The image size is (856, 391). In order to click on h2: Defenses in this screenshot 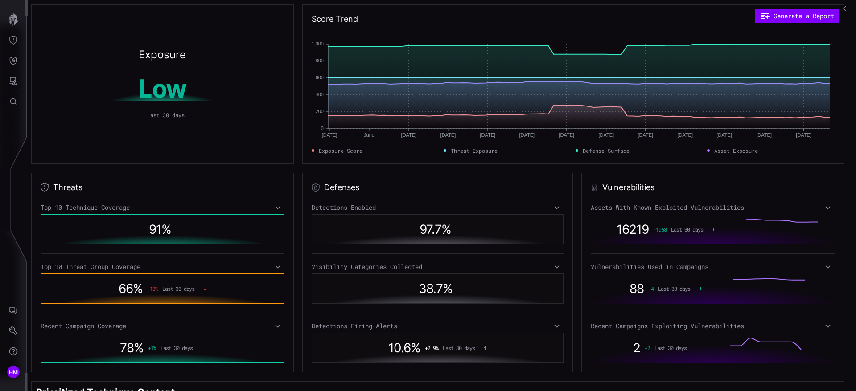, I will do `click(341, 188)`.